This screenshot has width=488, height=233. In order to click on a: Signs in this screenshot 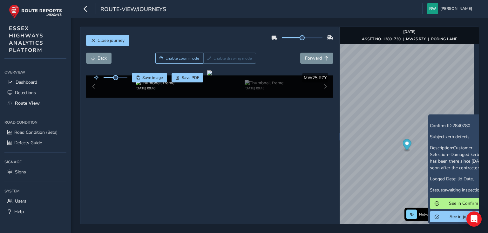, I will do `click(35, 172)`.